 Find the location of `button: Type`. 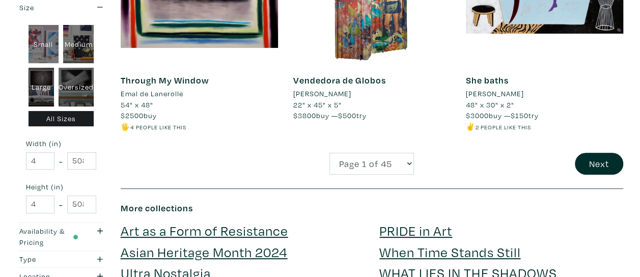

button: Type is located at coordinates (61, 259).